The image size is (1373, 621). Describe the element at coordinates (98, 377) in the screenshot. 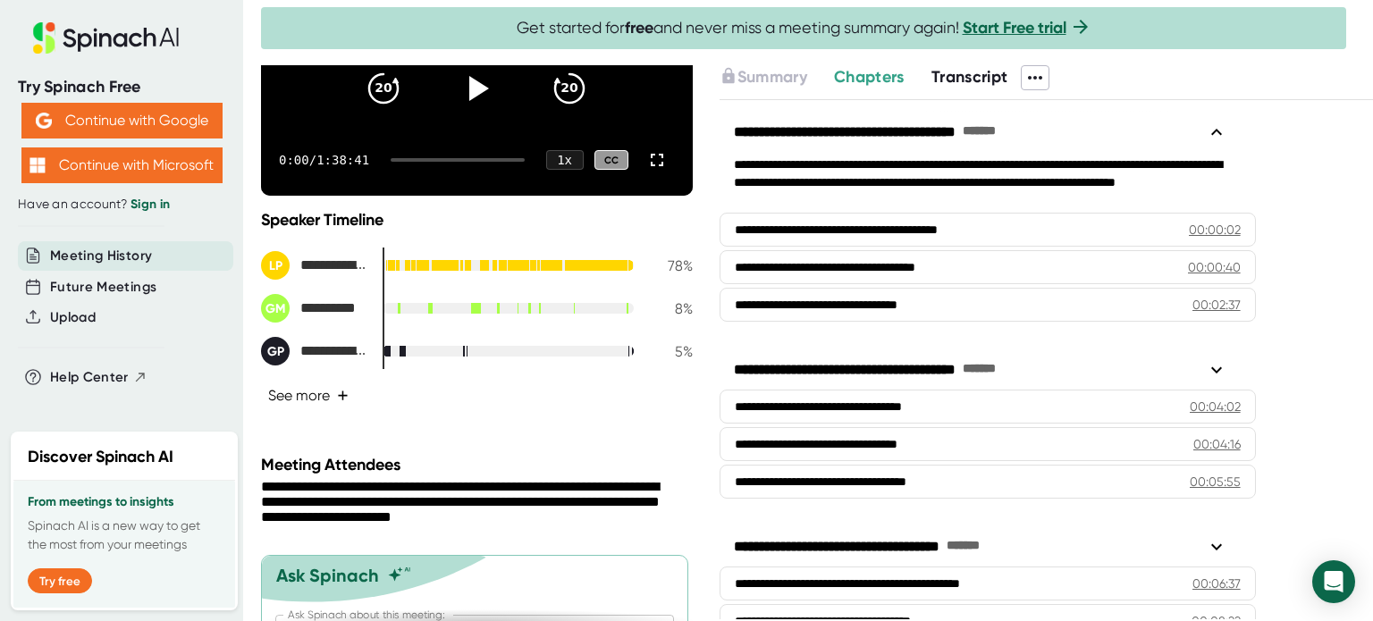

I see `button: Help Center` at that location.